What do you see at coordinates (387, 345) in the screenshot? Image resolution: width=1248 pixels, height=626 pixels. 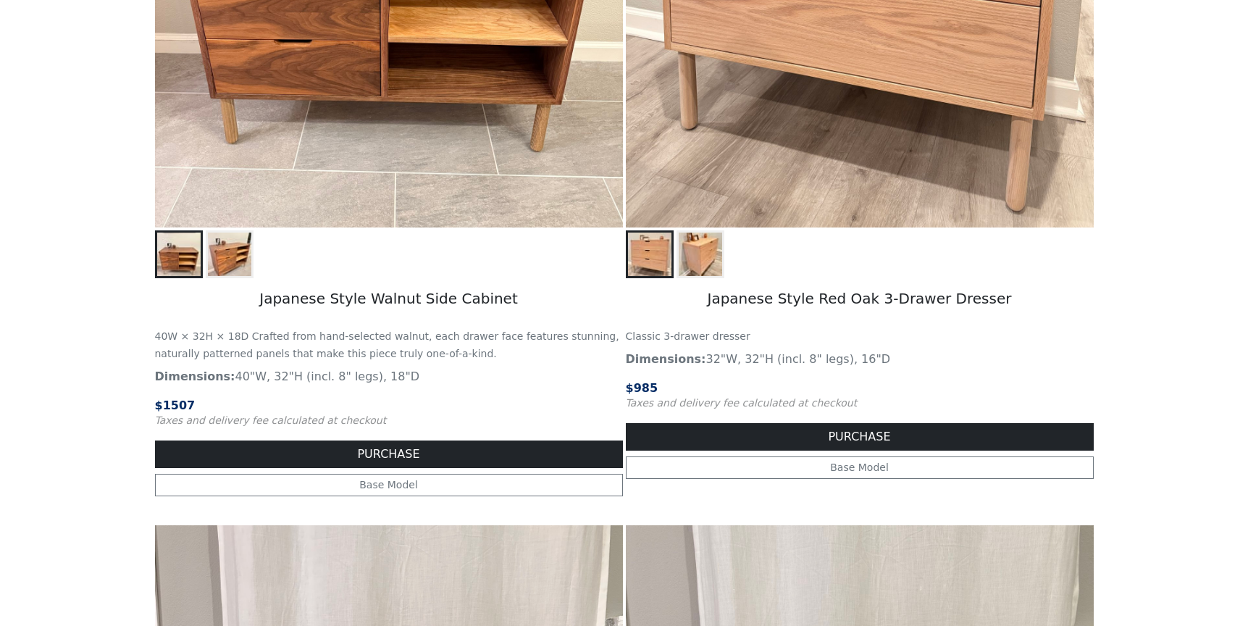 I see `small: 40W × 32H × 18D Crafted from hand-selected walnut, each drawer face features stunning, naturally ...` at bounding box center [387, 345].